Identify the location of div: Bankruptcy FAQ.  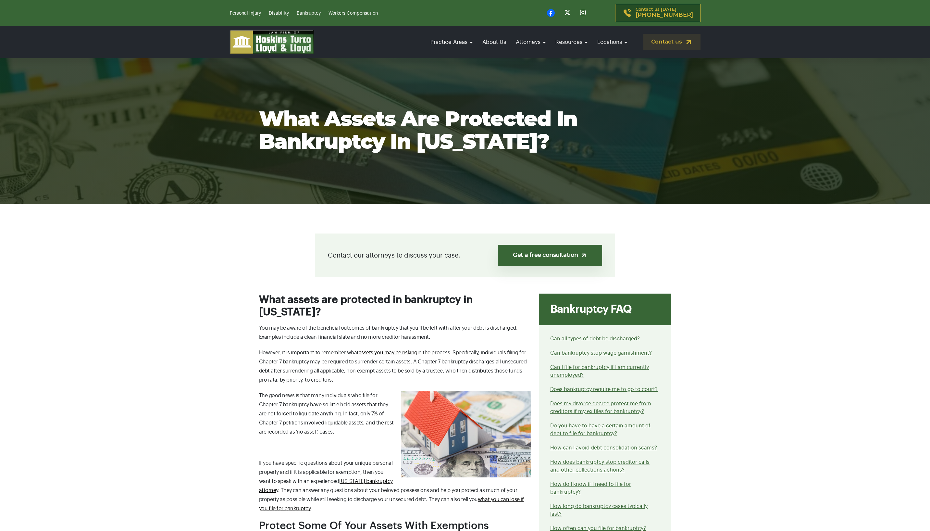
(605, 309).